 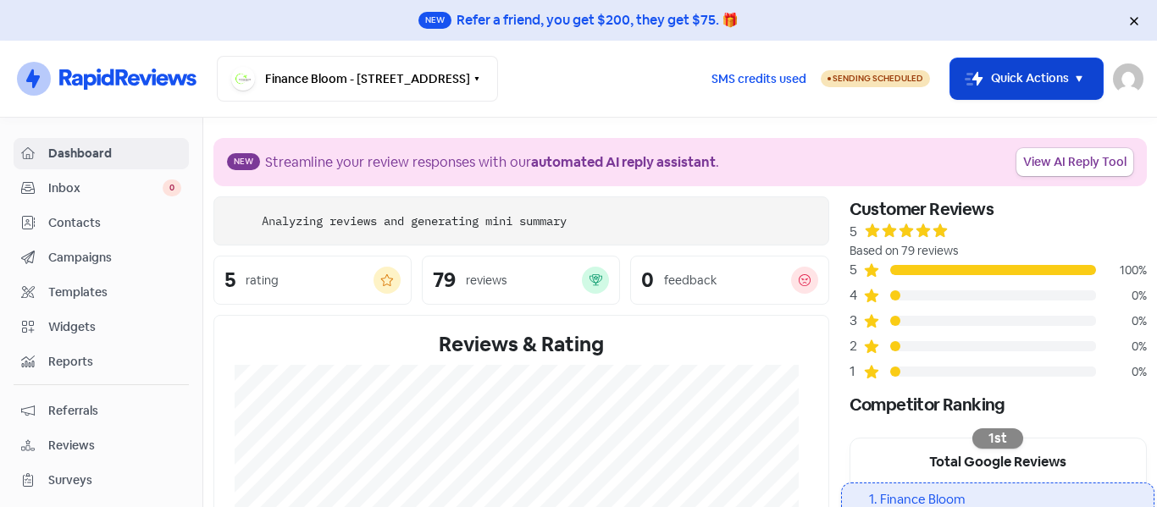 What do you see at coordinates (1075, 162) in the screenshot?
I see `a: View AI Reply Tool` at bounding box center [1075, 162].